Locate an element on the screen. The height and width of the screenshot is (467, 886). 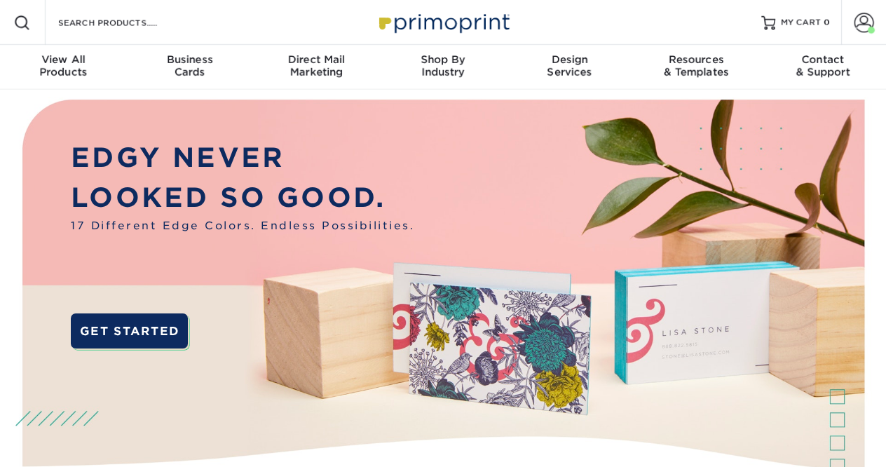
span: Resources is located at coordinates (696, 60).